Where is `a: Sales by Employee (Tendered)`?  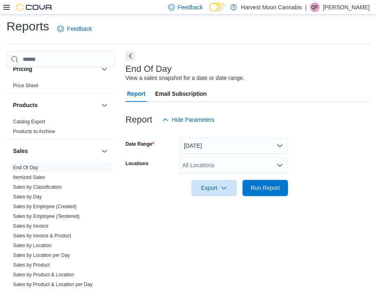
a: Sales by Employee (Tendered) is located at coordinates (46, 216).